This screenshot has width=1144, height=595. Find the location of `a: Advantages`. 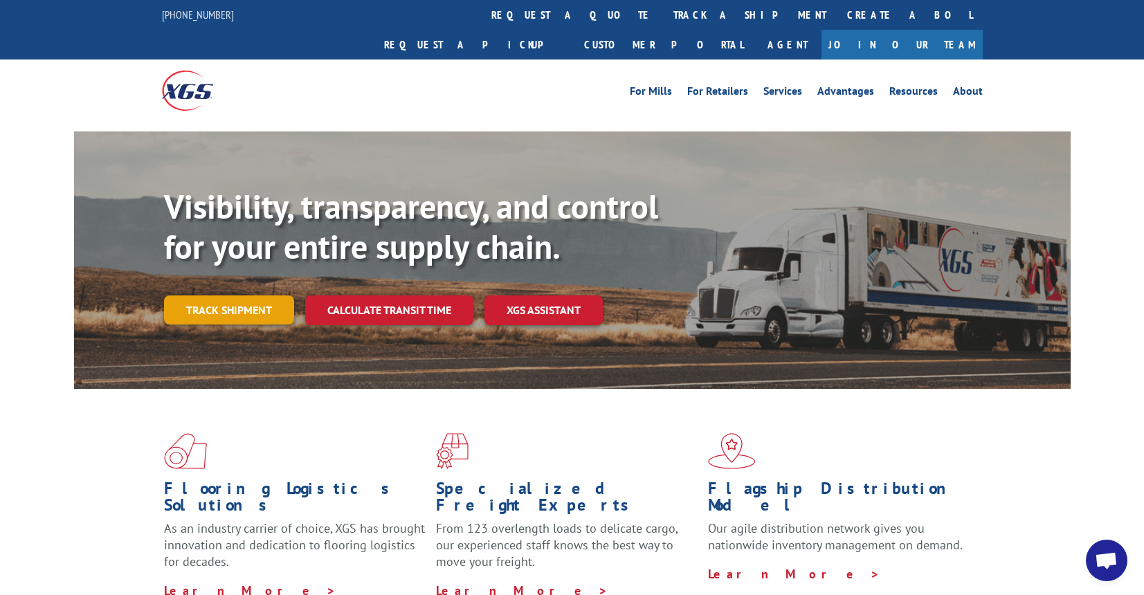

a: Advantages is located at coordinates (845, 93).